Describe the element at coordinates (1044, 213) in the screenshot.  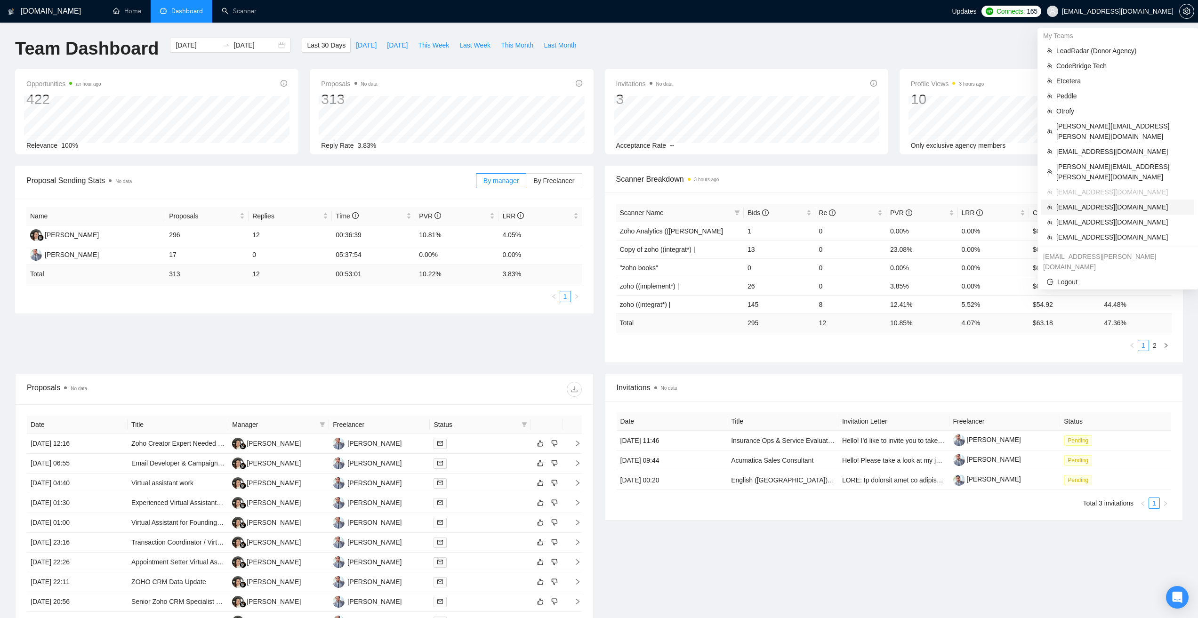
I see `span: CPR` at that location.